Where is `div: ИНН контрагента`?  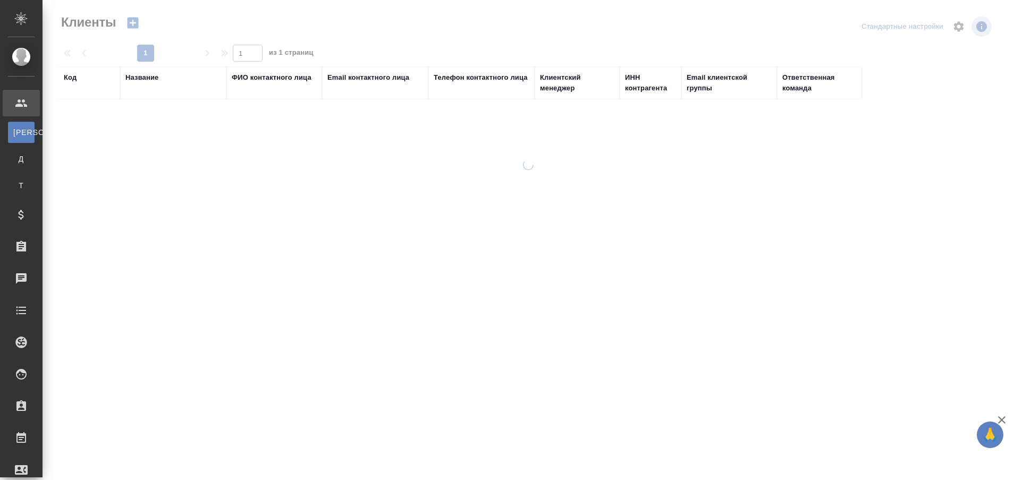
div: ИНН контрагента is located at coordinates (650, 83).